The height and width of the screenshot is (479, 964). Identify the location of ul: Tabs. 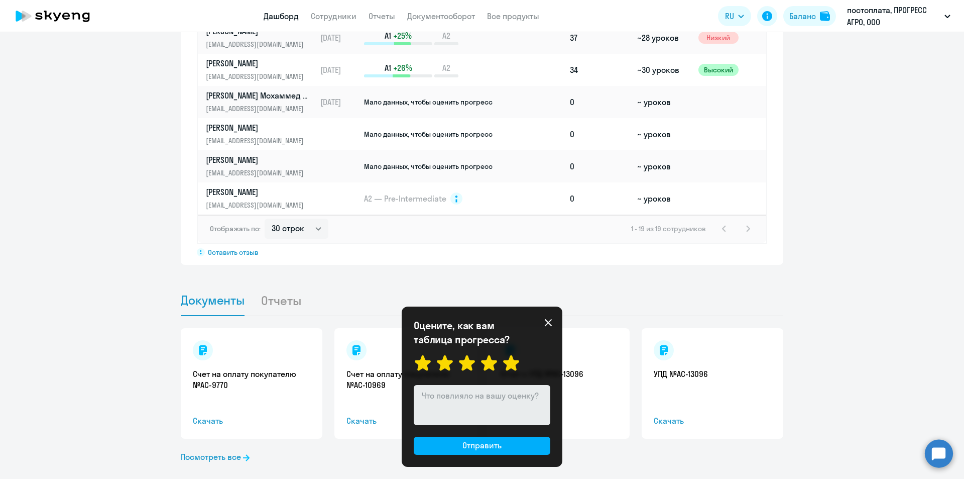
(482, 300).